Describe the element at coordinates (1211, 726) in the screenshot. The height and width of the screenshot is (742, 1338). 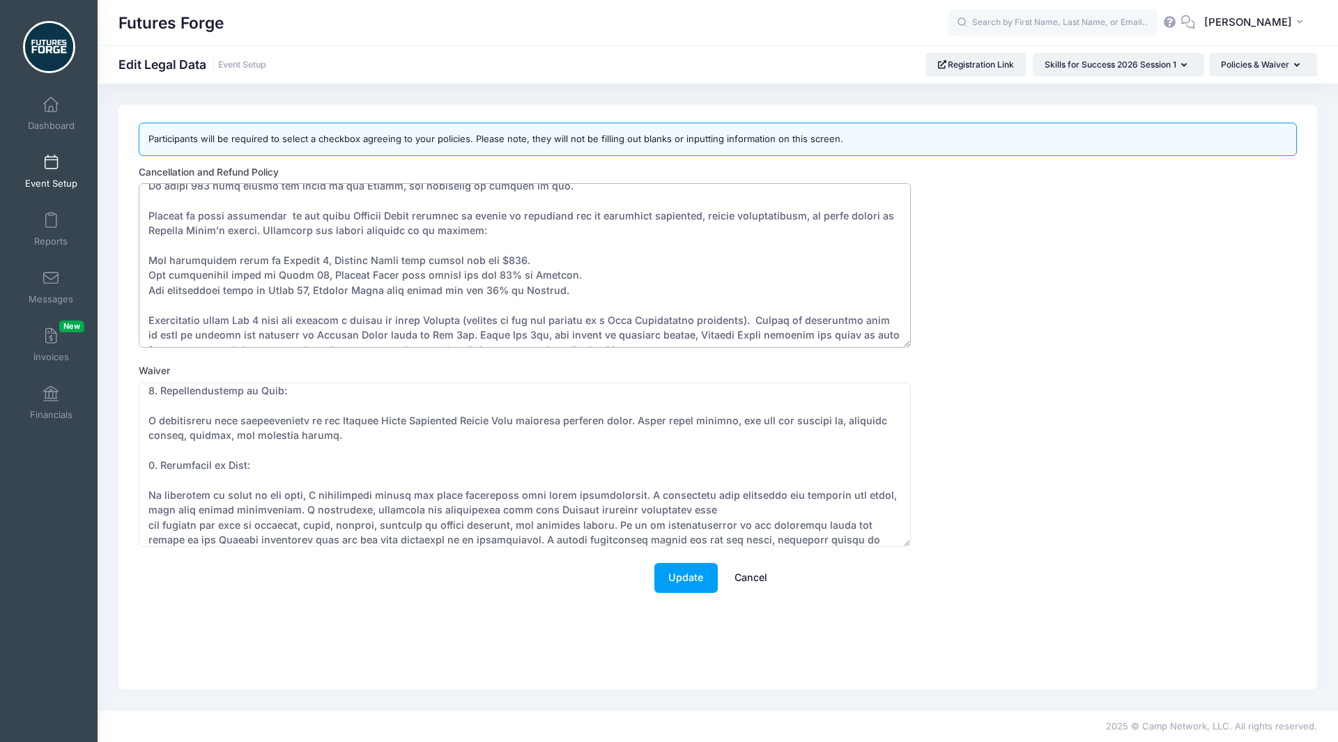
I see `span: 2025 © Camp Network, LLC. All rights reserved.` at that location.